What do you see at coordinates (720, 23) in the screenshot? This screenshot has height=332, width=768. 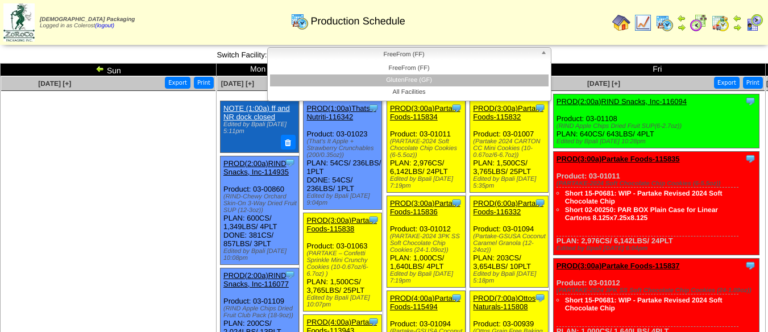 I see `img: calendarinout.gif` at bounding box center [720, 23].